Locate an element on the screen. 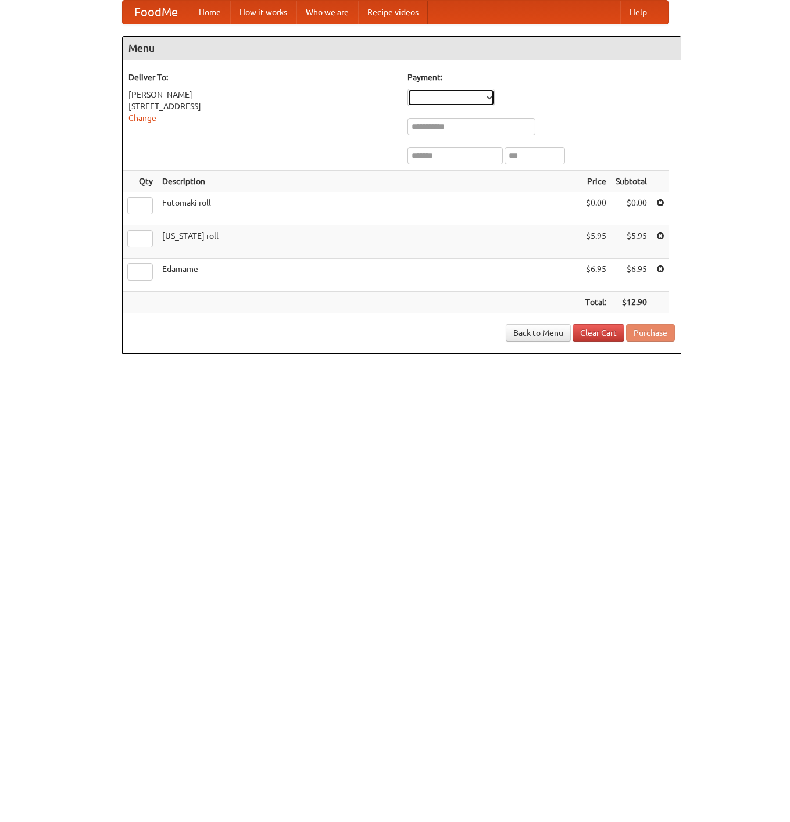 This screenshot has width=790, height=822. a: Clear Cart is located at coordinates (598, 333).